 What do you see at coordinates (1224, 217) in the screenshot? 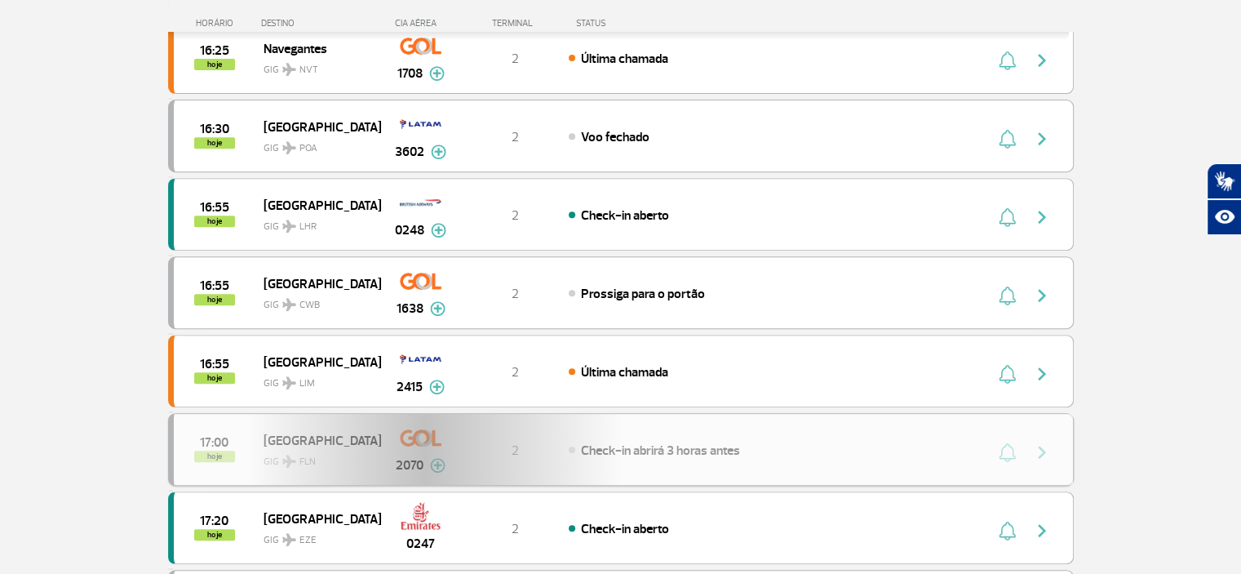
I see `button: Abrir recursos assistivos.` at bounding box center [1224, 217].